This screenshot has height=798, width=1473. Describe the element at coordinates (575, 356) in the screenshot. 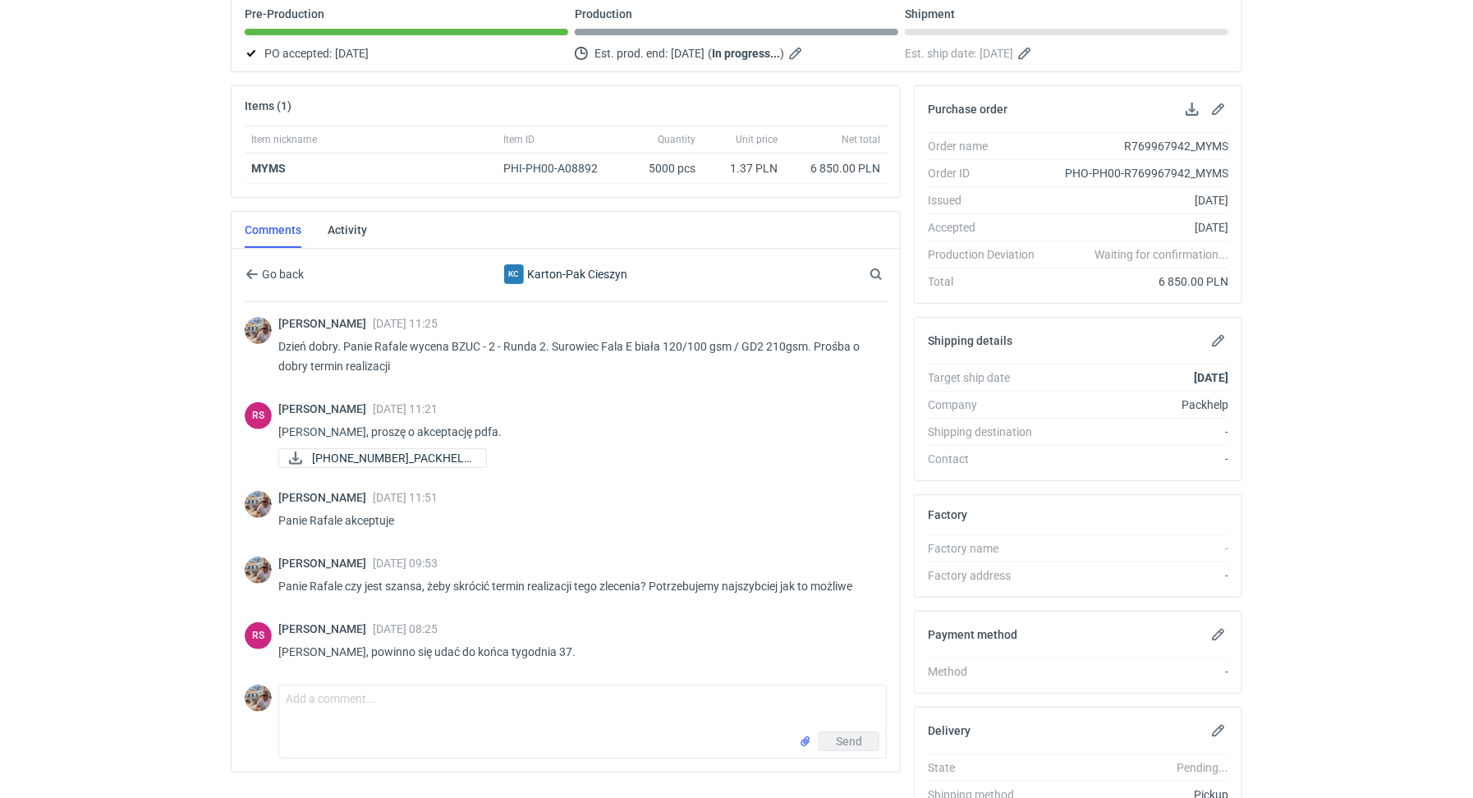

I see `p: Dzień dobry. Panie Rafale wycena BZUC - 2 - Runda 2. Surowiec Fala E biała 120/100 gsm / GD2 210g...` at that location.